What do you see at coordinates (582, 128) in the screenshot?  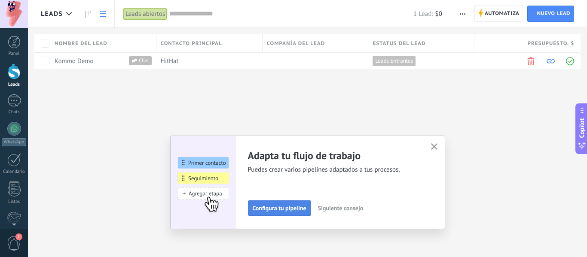 I see `span: Copilot` at bounding box center [582, 128].